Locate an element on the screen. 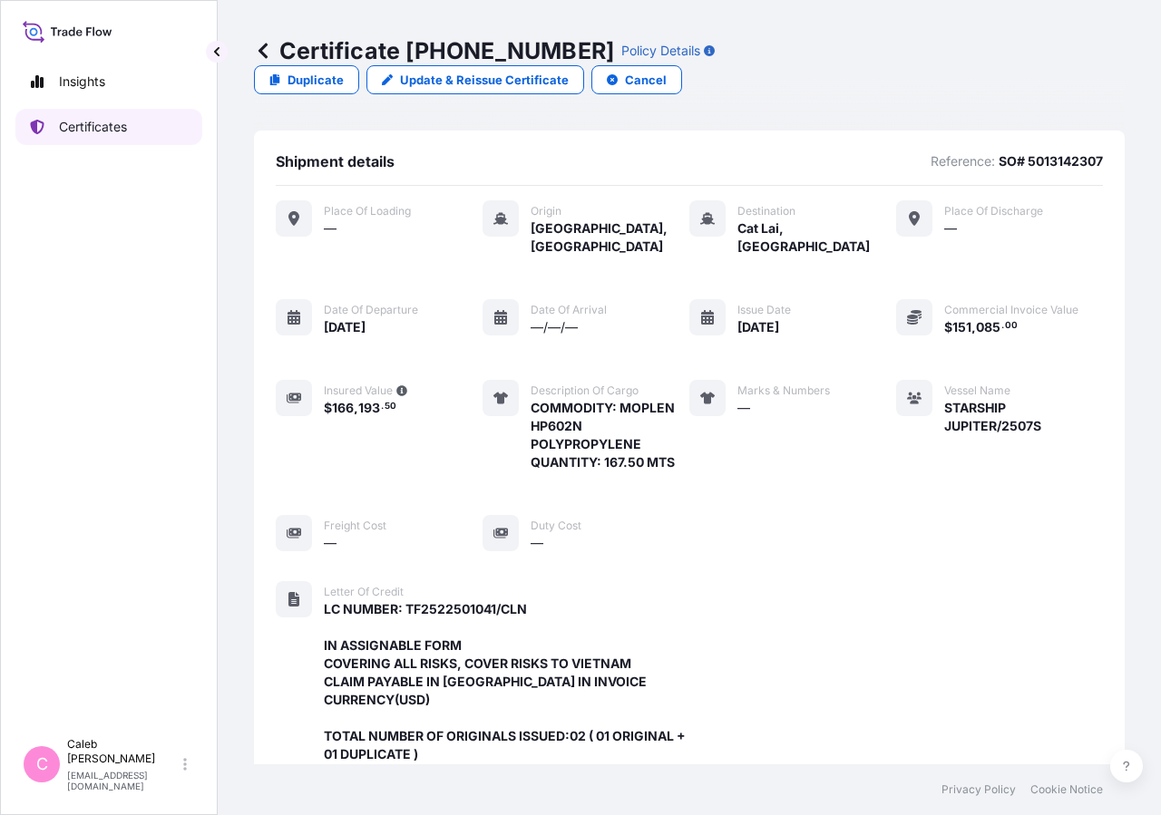 Image resolution: width=1161 pixels, height=815 pixels. span: 085 is located at coordinates (988, 327).